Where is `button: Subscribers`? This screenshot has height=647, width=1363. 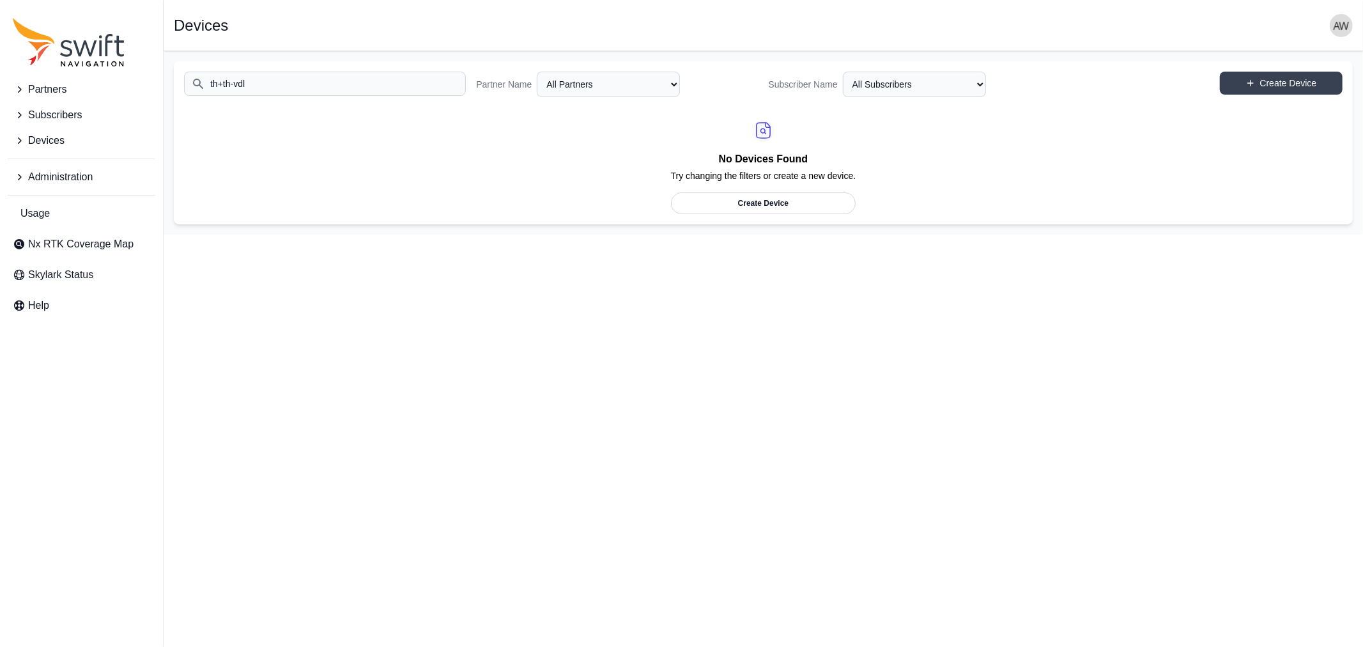 button: Subscribers is located at coordinates (81, 115).